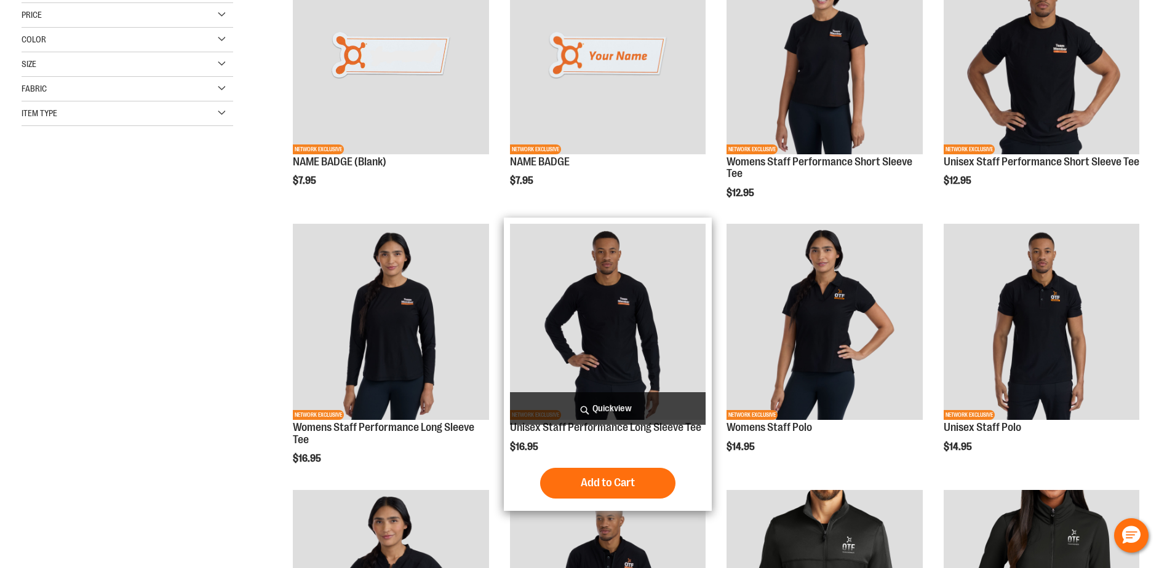 The width and height of the screenshot is (1167, 568). I want to click on a: Unisex Staff Polo, so click(982, 428).